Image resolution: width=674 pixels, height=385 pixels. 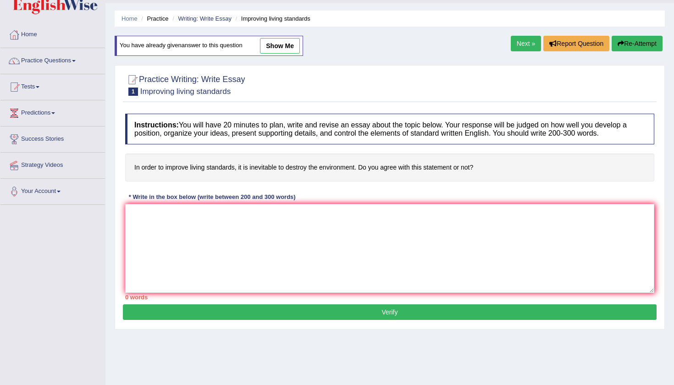 I want to click on h4: In order to improve living standards, it is inevitable to destroy the environment. Do you agree w..., so click(x=390, y=167).